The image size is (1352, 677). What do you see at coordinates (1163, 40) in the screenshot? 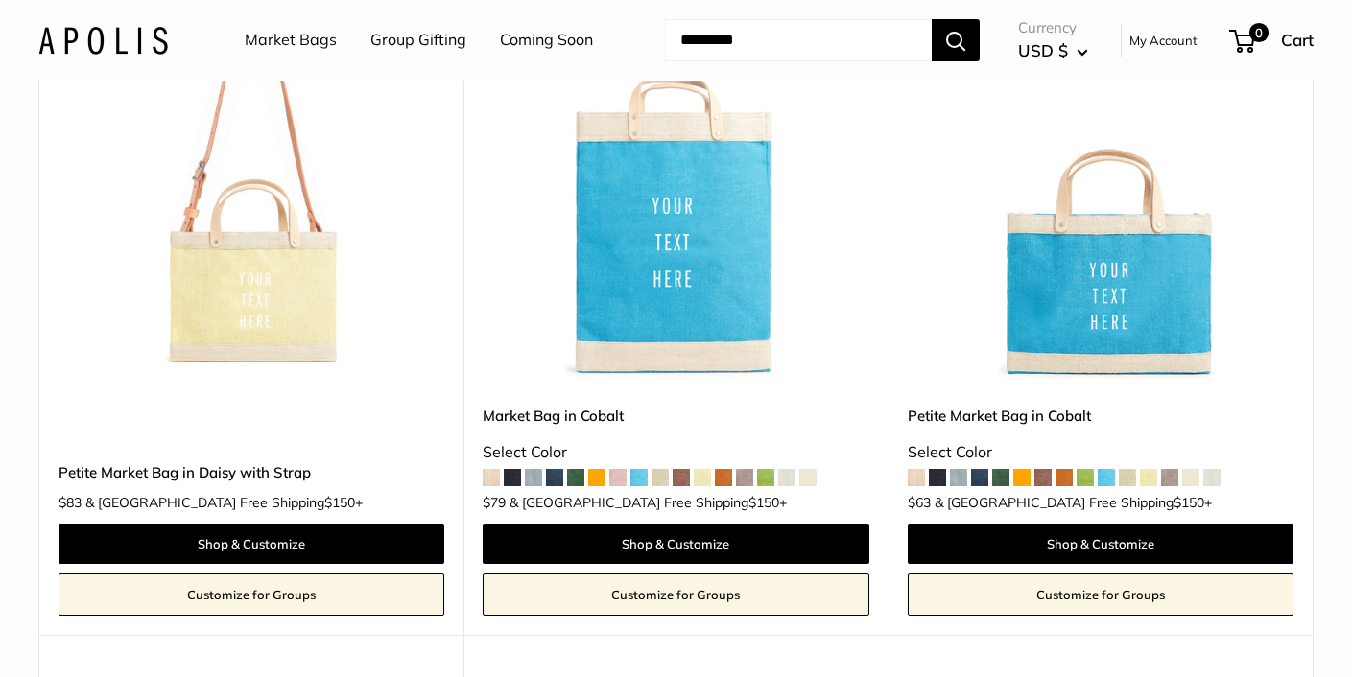
I see `a: My Account` at bounding box center [1163, 40].